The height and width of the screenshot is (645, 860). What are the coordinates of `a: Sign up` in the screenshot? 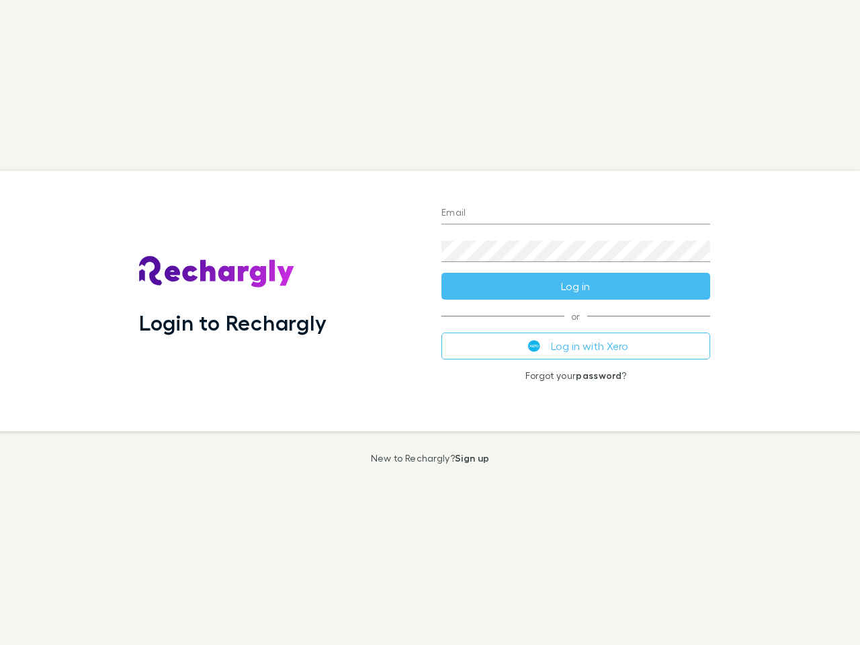 It's located at (472, 457).